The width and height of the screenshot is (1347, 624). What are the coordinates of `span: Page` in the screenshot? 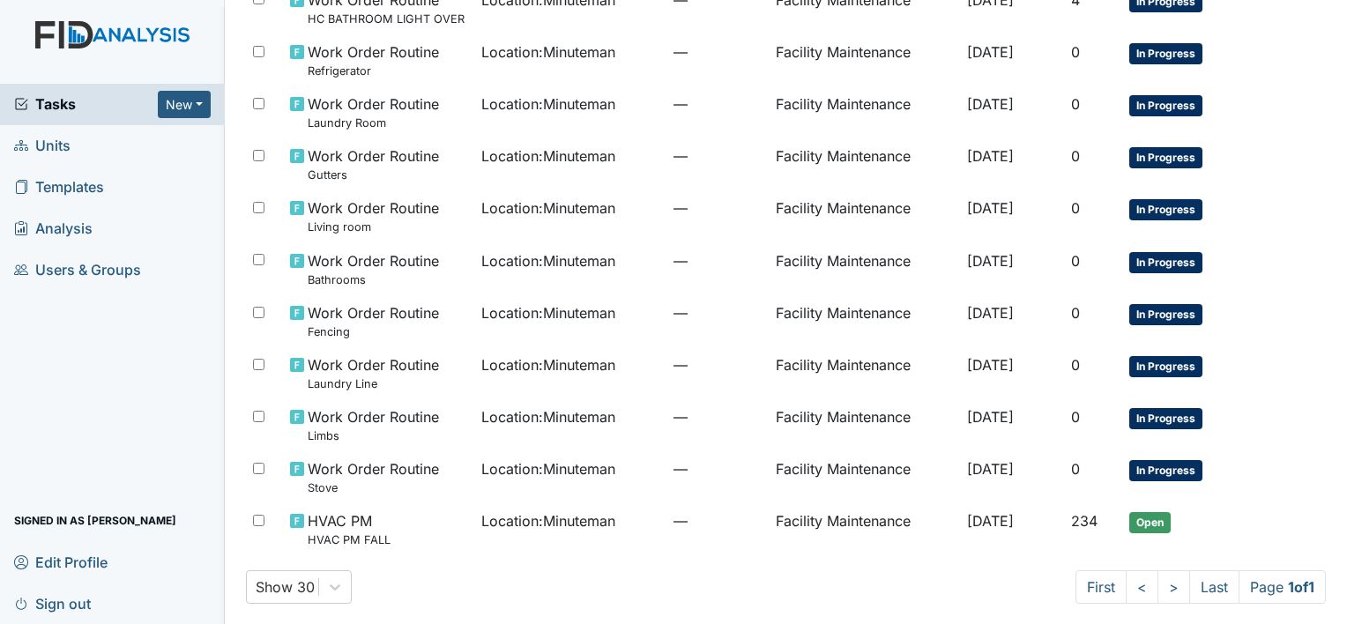 It's located at (1282, 587).